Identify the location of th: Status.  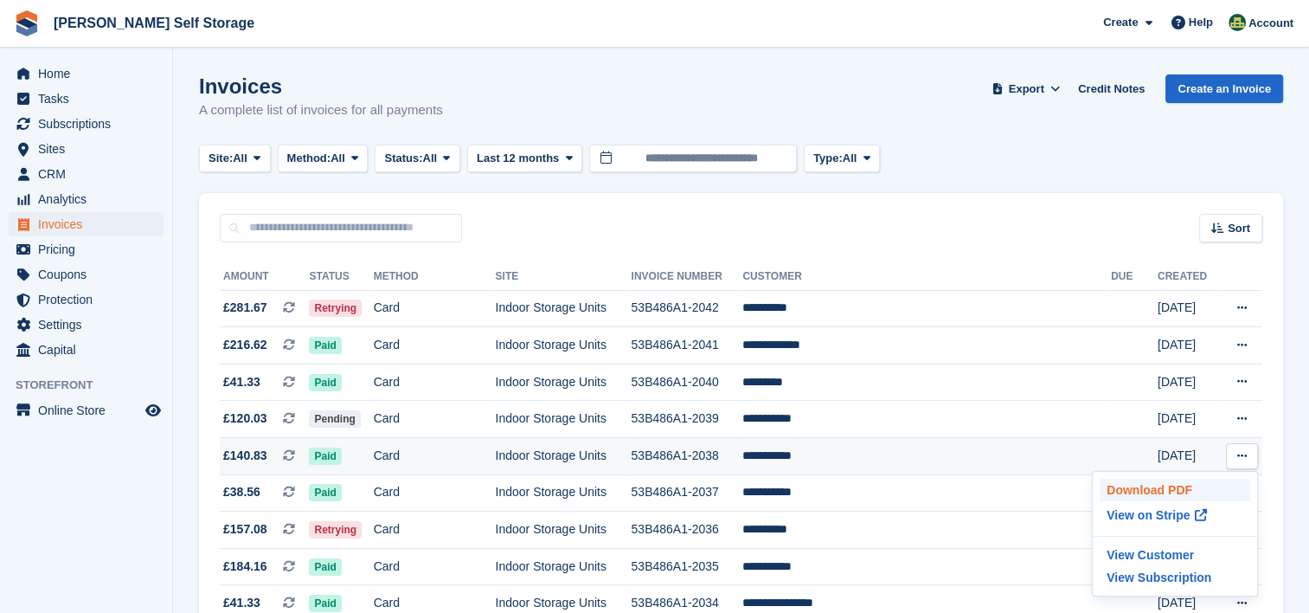
(341, 277).